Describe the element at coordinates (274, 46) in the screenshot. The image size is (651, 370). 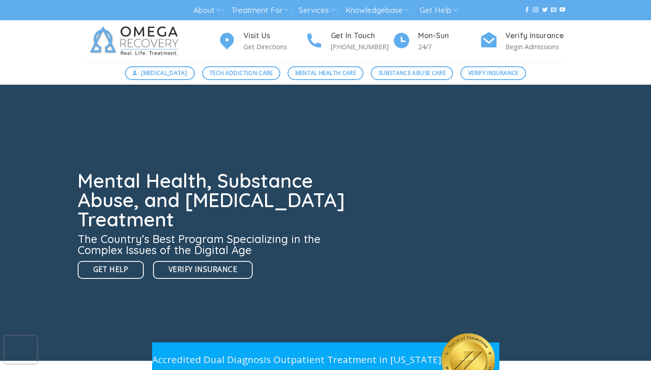
I see `p: Get Directions` at that location.